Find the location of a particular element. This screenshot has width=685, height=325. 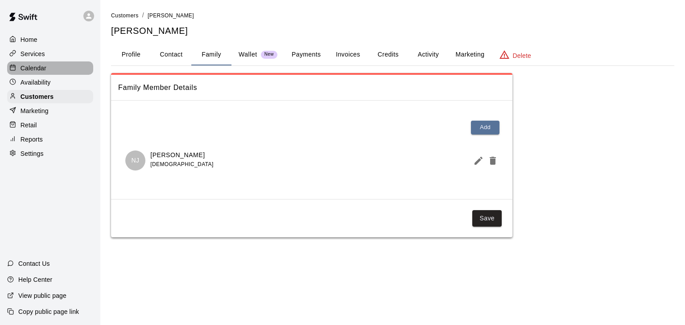

div: Settings is located at coordinates (50, 154).